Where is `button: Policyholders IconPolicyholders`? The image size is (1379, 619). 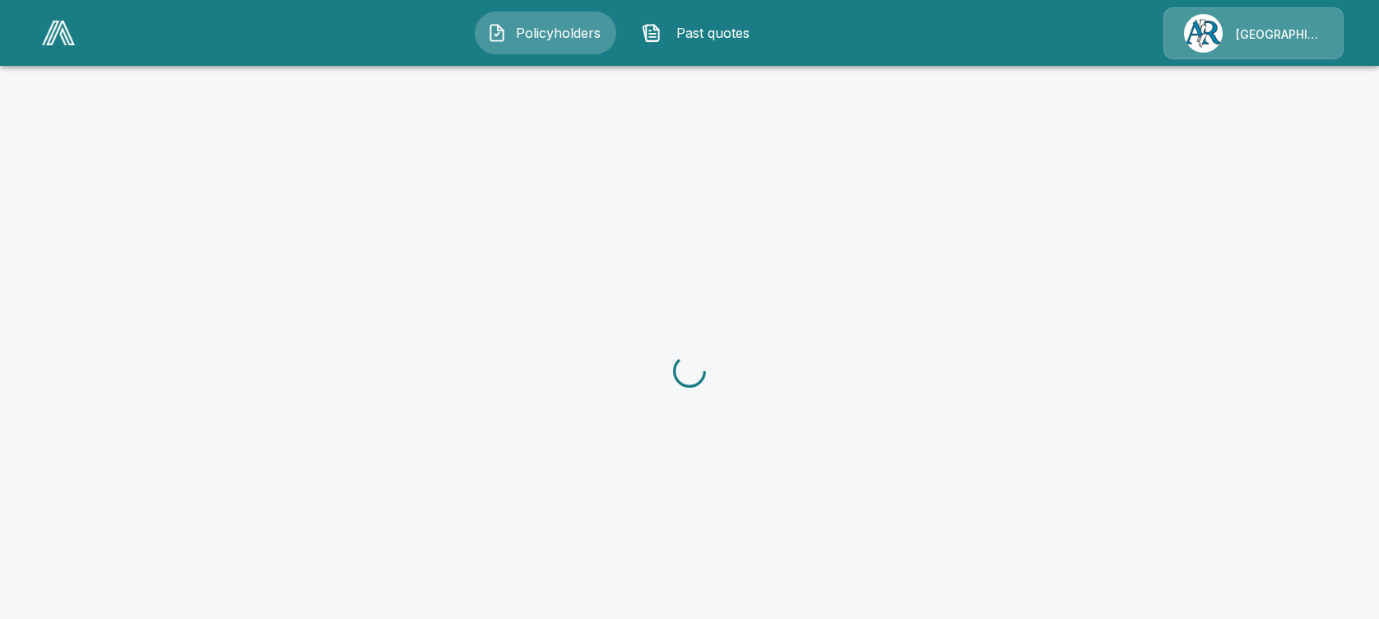
button: Policyholders IconPolicyholders is located at coordinates (546, 33).